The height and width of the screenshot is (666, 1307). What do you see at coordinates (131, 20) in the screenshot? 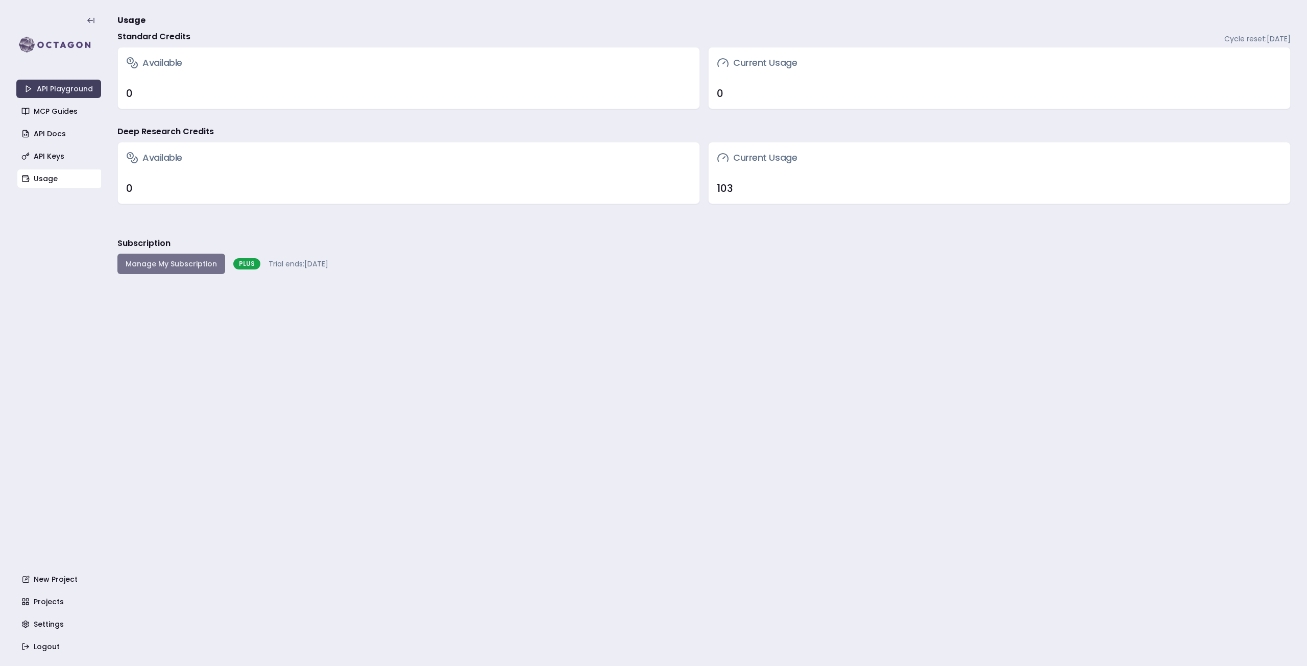
I see `span: Usage` at bounding box center [131, 20].